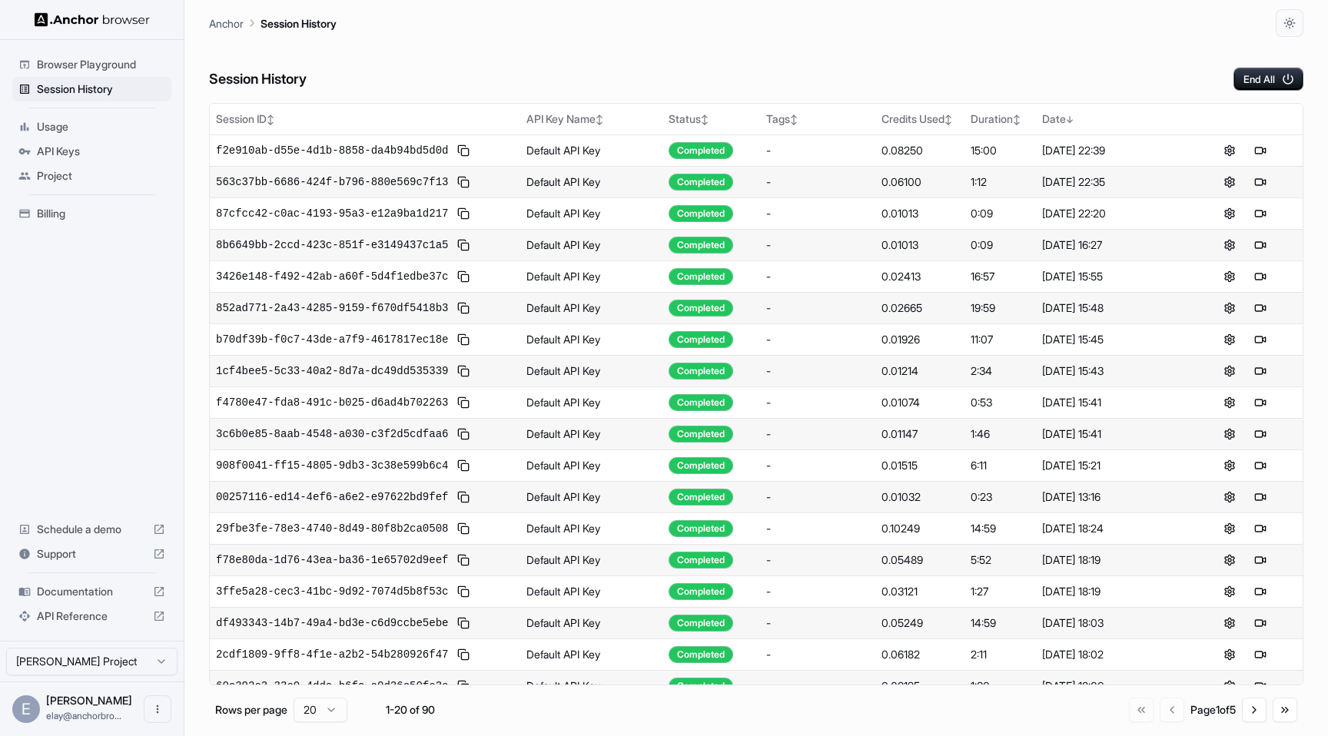 The image size is (1328, 736). What do you see at coordinates (332, 182) in the screenshot?
I see `span: 563c37bb-6686-424f-b796-880e569c7f13` at bounding box center [332, 182].